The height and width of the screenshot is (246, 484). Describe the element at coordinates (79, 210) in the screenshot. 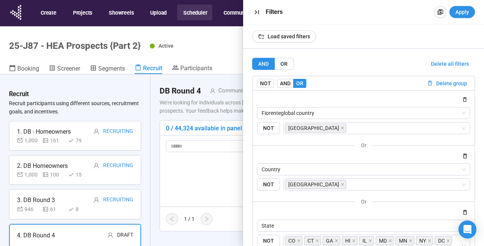

I see `div: 8` at that location.